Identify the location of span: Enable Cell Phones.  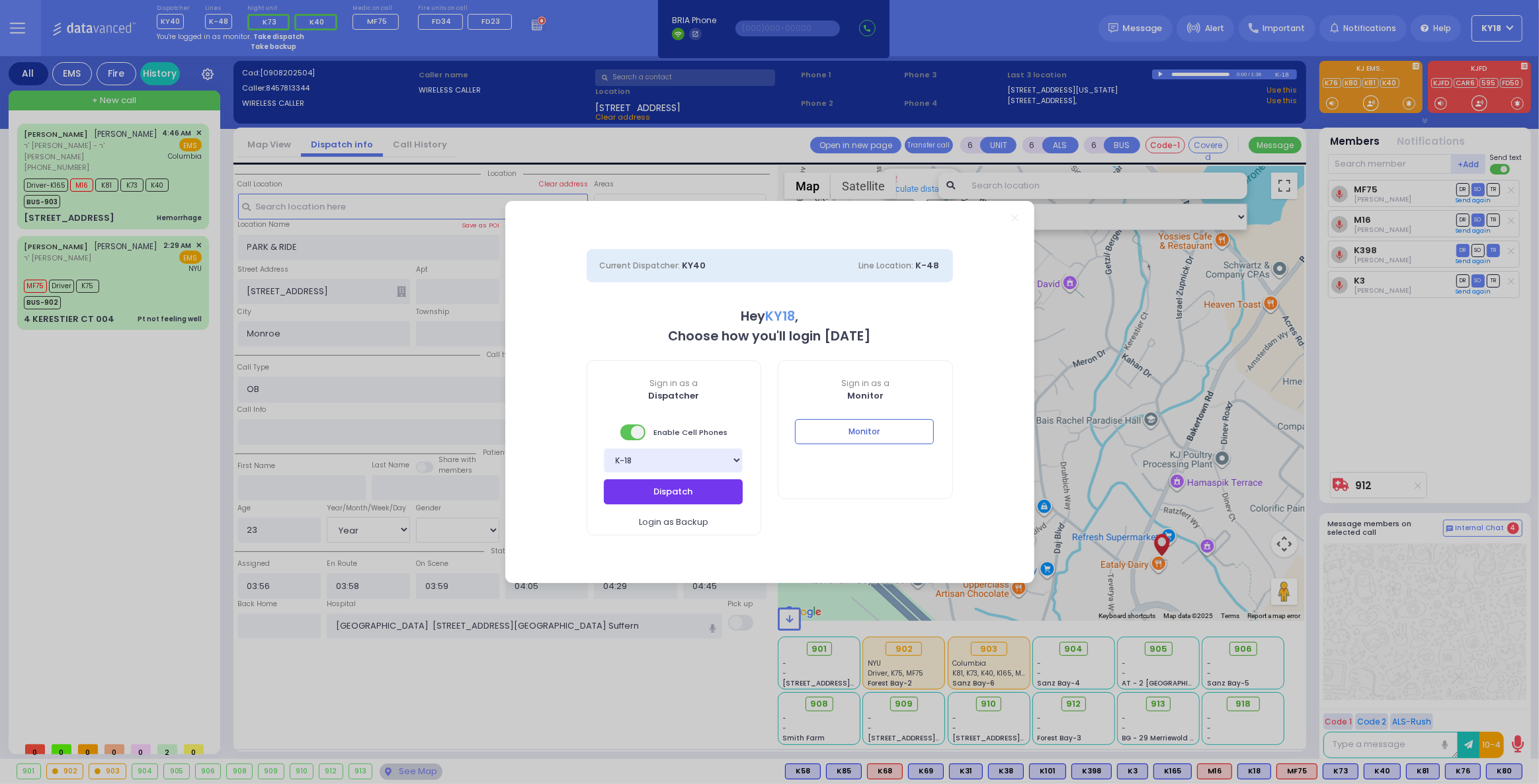
(674, 432).